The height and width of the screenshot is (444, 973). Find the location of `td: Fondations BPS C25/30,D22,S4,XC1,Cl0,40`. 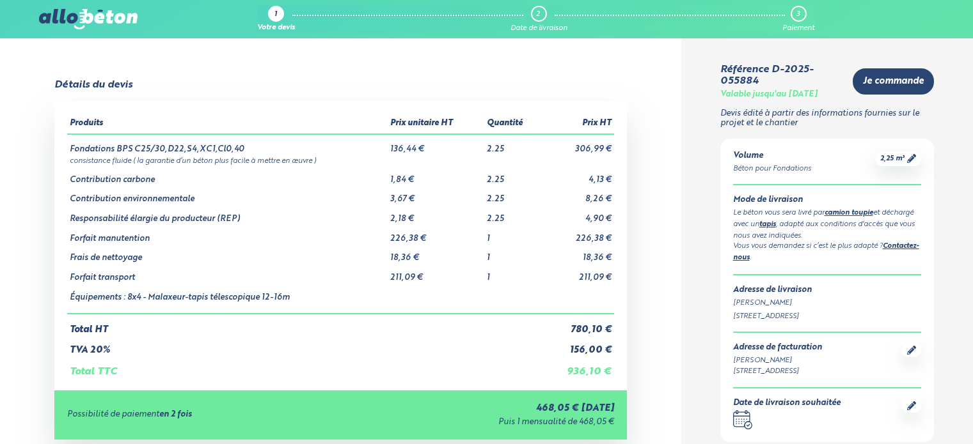

td: Fondations BPS C25/30,D22,S4,XC1,Cl0,40 is located at coordinates (227, 145).